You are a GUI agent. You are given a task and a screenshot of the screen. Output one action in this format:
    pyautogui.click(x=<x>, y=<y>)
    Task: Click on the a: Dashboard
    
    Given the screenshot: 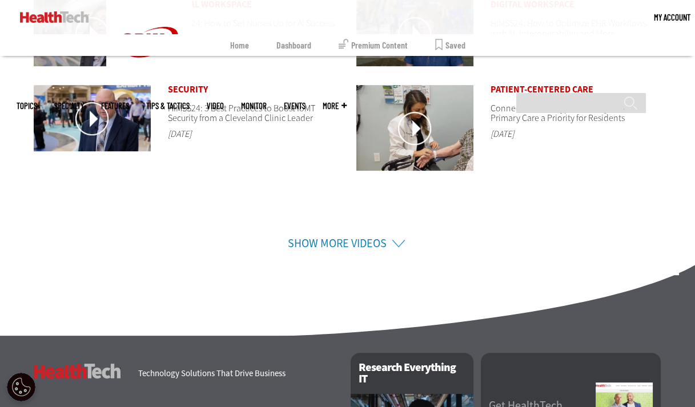 What is the action you would take?
    pyautogui.click(x=294, y=45)
    